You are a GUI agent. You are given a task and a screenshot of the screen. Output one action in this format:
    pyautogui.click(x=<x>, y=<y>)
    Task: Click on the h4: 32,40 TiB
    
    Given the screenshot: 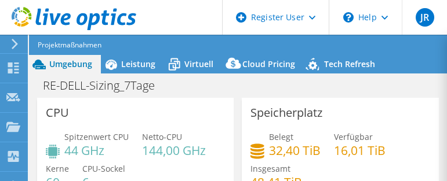 What is the action you would take?
    pyautogui.click(x=294, y=151)
    